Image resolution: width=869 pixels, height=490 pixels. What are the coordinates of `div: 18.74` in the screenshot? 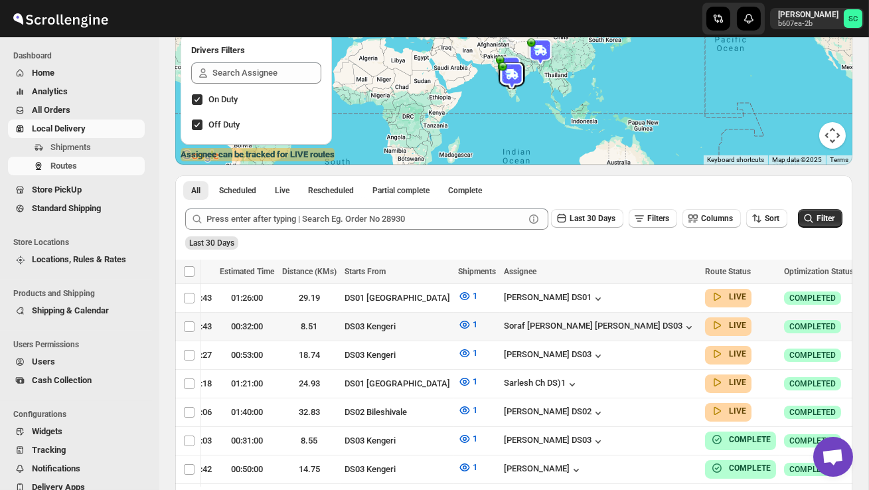 It's located at (309, 355).